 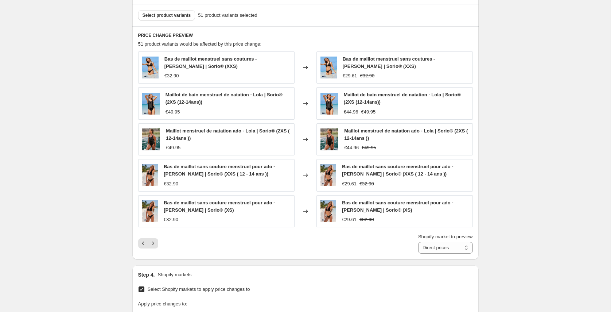 What do you see at coordinates (200, 44) in the screenshot?
I see `span: 51 product variants would be affected by this price change:` at bounding box center [200, 44].